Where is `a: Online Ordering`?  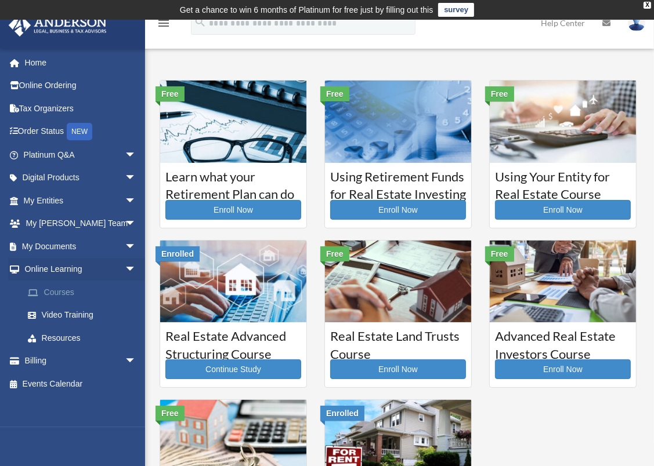 a: Online Ordering is located at coordinates (81, 86).